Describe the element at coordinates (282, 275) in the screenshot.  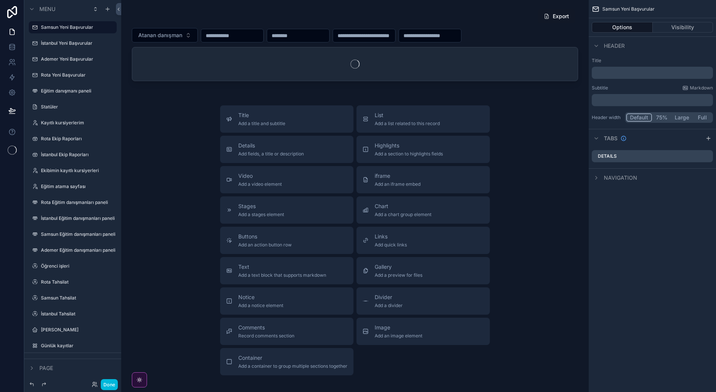
I see `span: Add a text block that supports markdown` at that location.